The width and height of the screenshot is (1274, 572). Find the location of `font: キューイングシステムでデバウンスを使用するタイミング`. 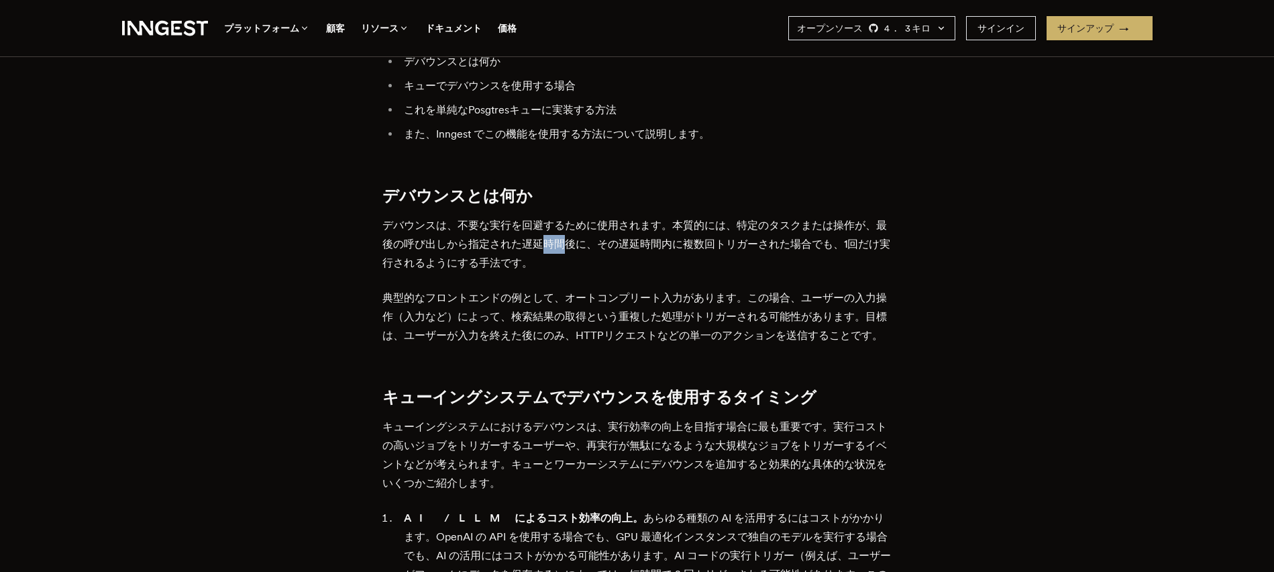

font: キューイングシステムでデバウンスを使用するタイミング is located at coordinates (599, 397).